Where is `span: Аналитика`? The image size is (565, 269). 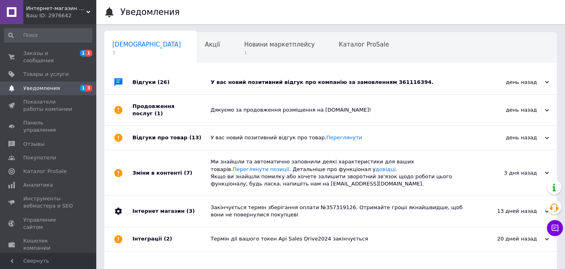 span: Аналитика is located at coordinates (38, 185).